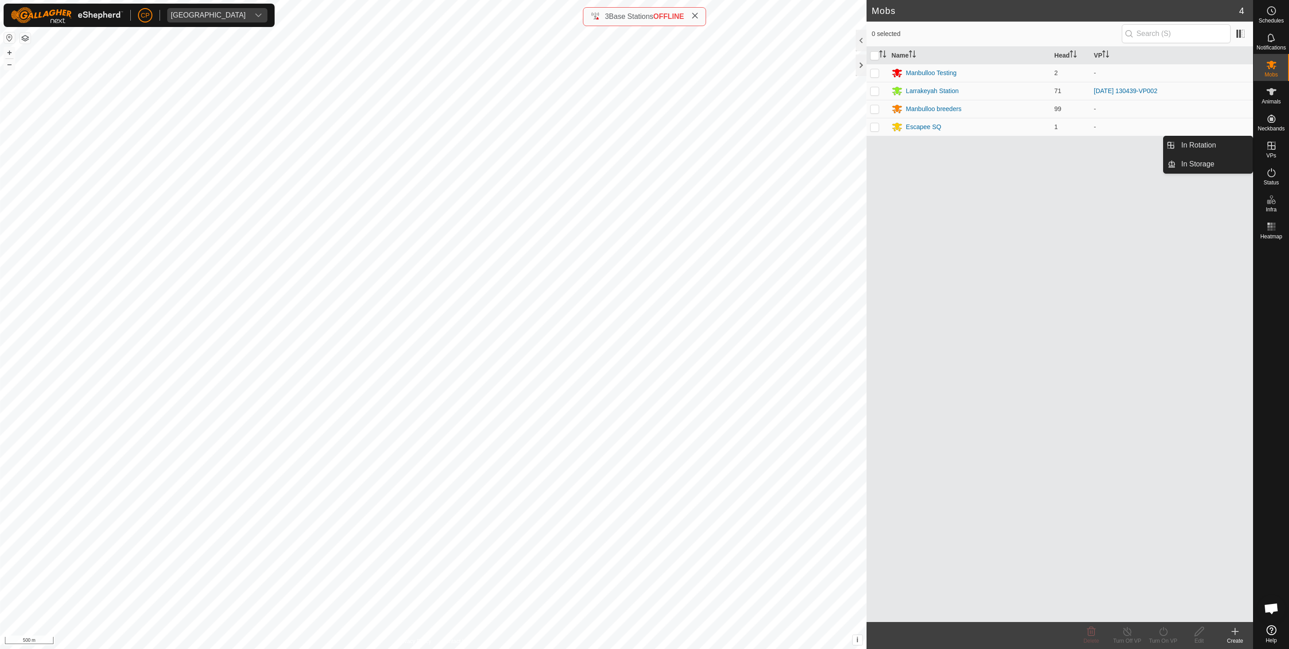 This screenshot has height=649, width=1289. What do you see at coordinates (1271, 634) in the screenshot?
I see `a: Help` at bounding box center [1271, 634].